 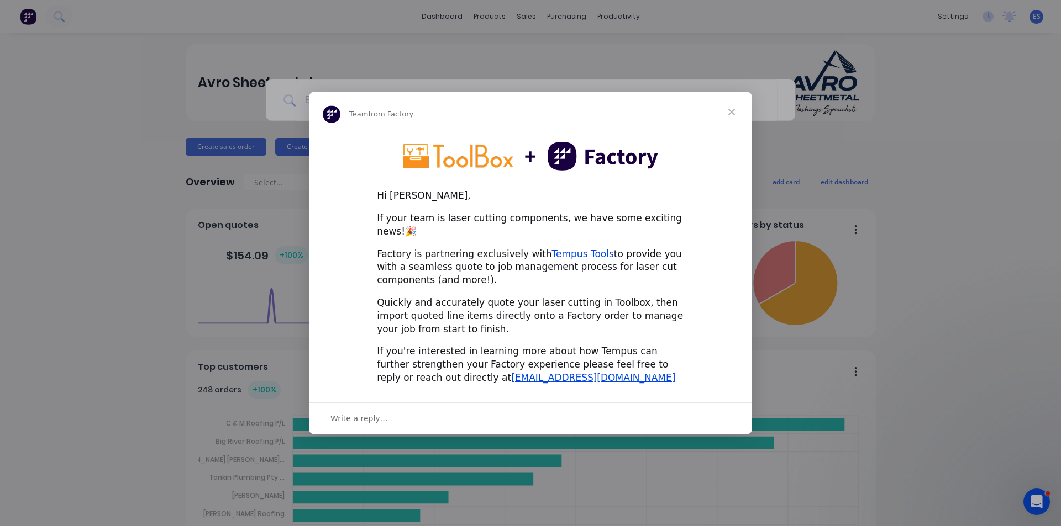 What do you see at coordinates (530, 267) in the screenshot?
I see `div: Factory is partnering exclusively with to provide you with a seamless quote to job management pro...` at bounding box center [530, 267].